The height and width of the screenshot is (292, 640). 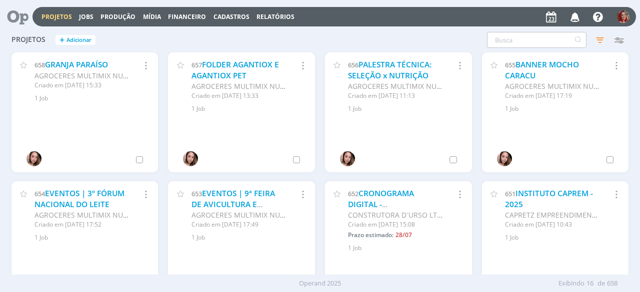 What do you see at coordinates (79, 40) in the screenshot?
I see `span: Adicionar` at bounding box center [79, 40].